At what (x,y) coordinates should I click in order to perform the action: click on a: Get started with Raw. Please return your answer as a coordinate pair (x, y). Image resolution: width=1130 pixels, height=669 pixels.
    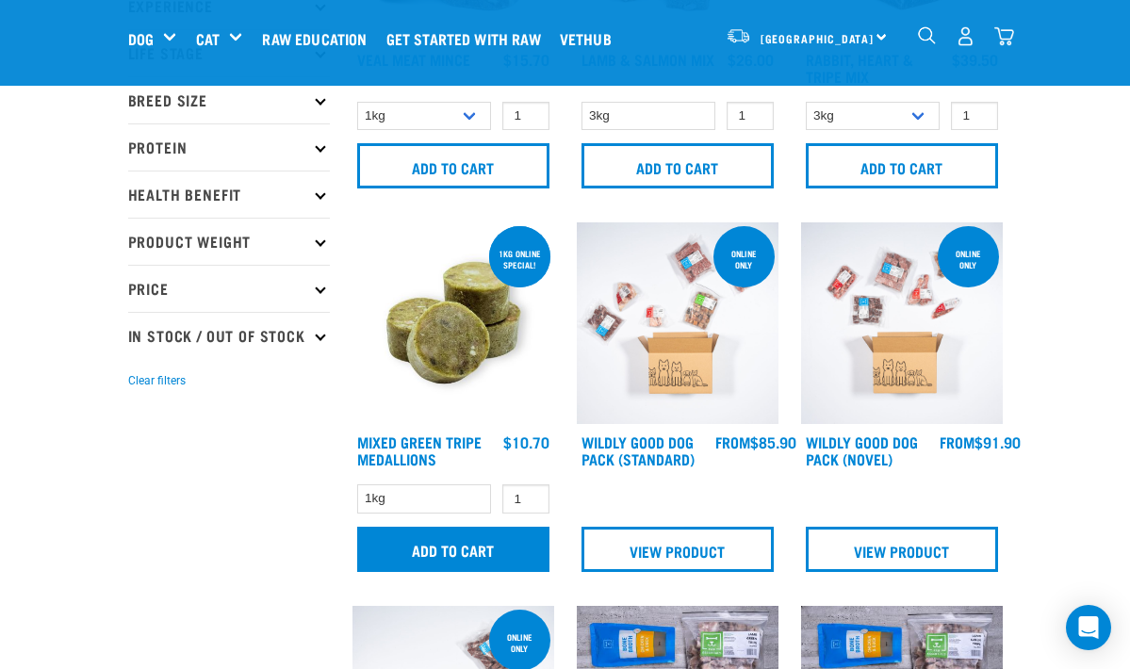
    Looking at the image, I should click on (469, 39).